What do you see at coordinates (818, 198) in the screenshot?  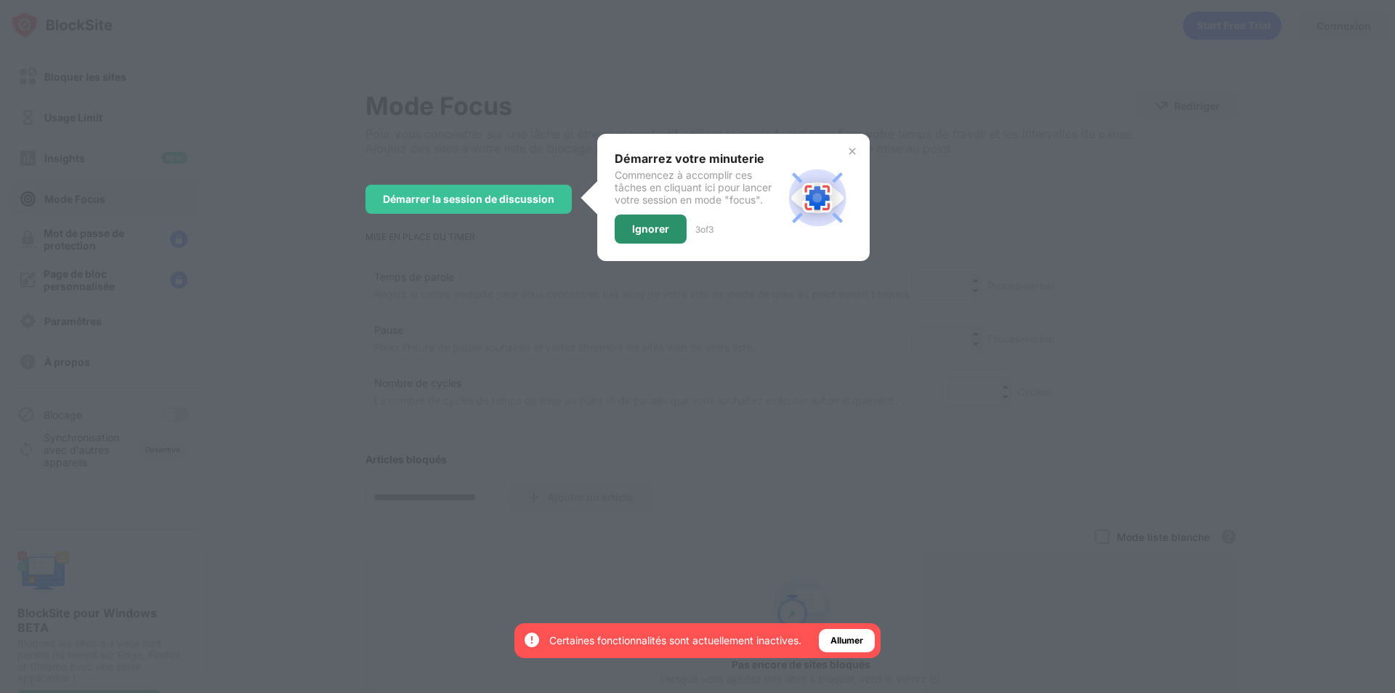 I see `img: focus-mode-session.svg` at bounding box center [818, 198].